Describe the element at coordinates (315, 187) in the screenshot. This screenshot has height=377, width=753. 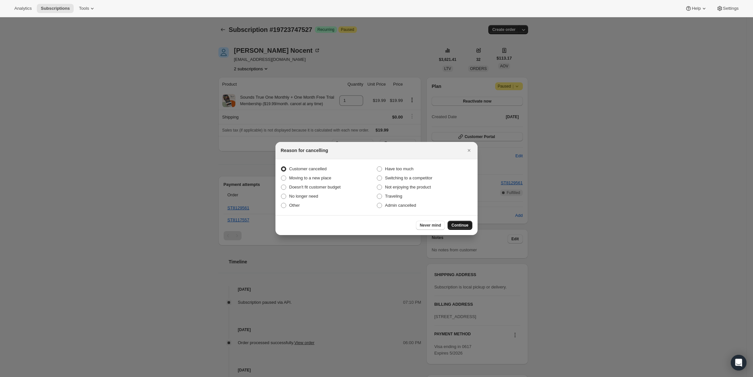
I see `span: Doesn't fit customer budget` at that location.